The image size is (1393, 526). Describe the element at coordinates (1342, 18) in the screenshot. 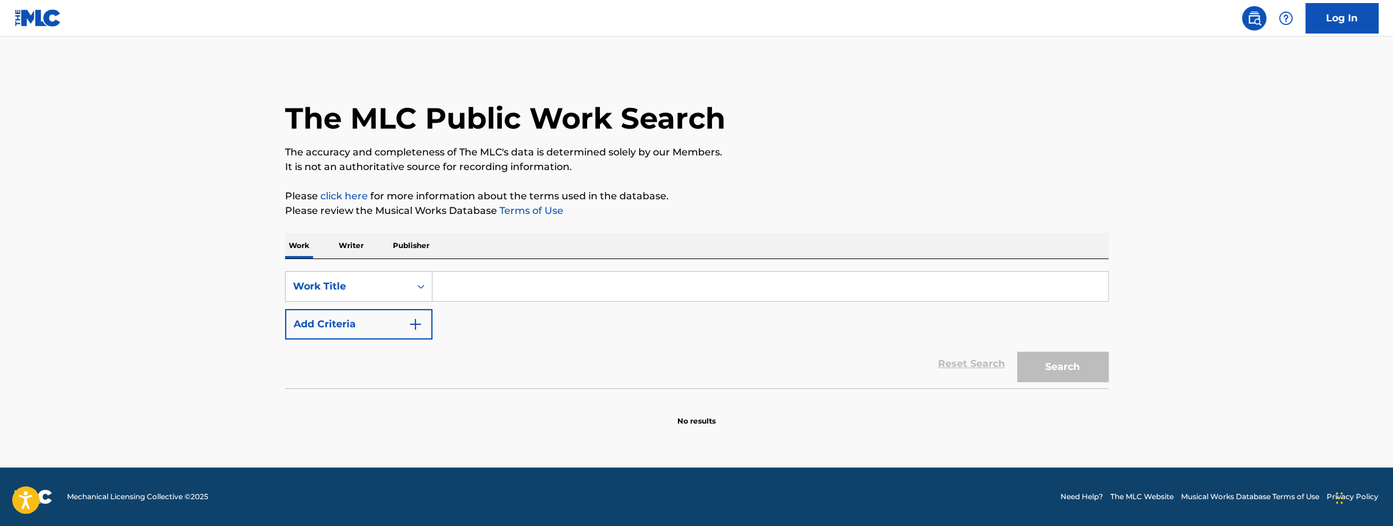

I see `a: Log In` at that location.